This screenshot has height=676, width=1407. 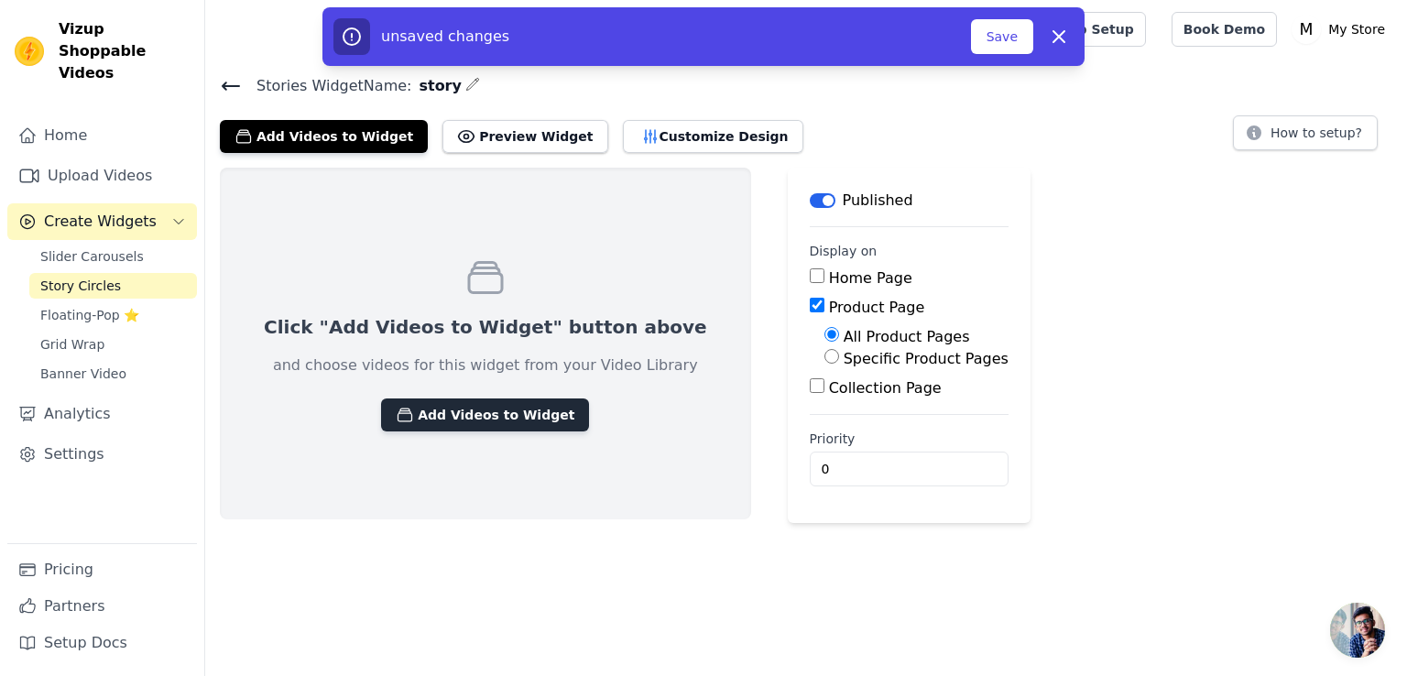 I want to click on a: Story Circles, so click(x=113, y=286).